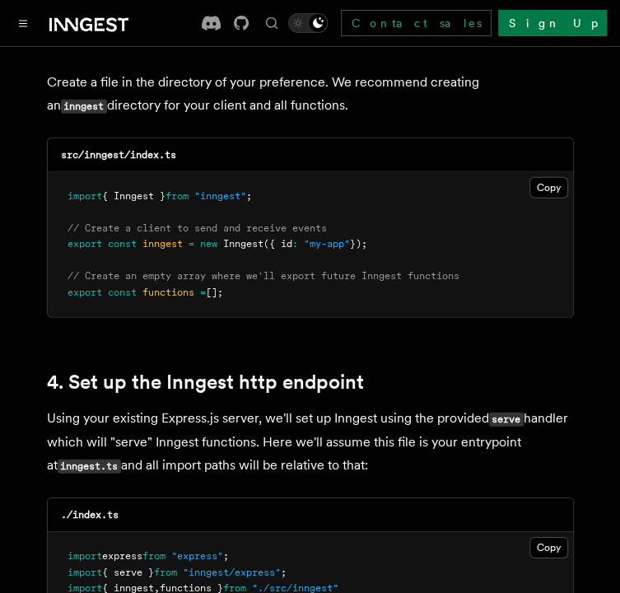 Image resolution: width=620 pixels, height=593 pixels. What do you see at coordinates (310, 94) in the screenshot?
I see `p: Create a file in the directory of your preference. We recommend creating an directory for your cl...` at bounding box center [310, 94].